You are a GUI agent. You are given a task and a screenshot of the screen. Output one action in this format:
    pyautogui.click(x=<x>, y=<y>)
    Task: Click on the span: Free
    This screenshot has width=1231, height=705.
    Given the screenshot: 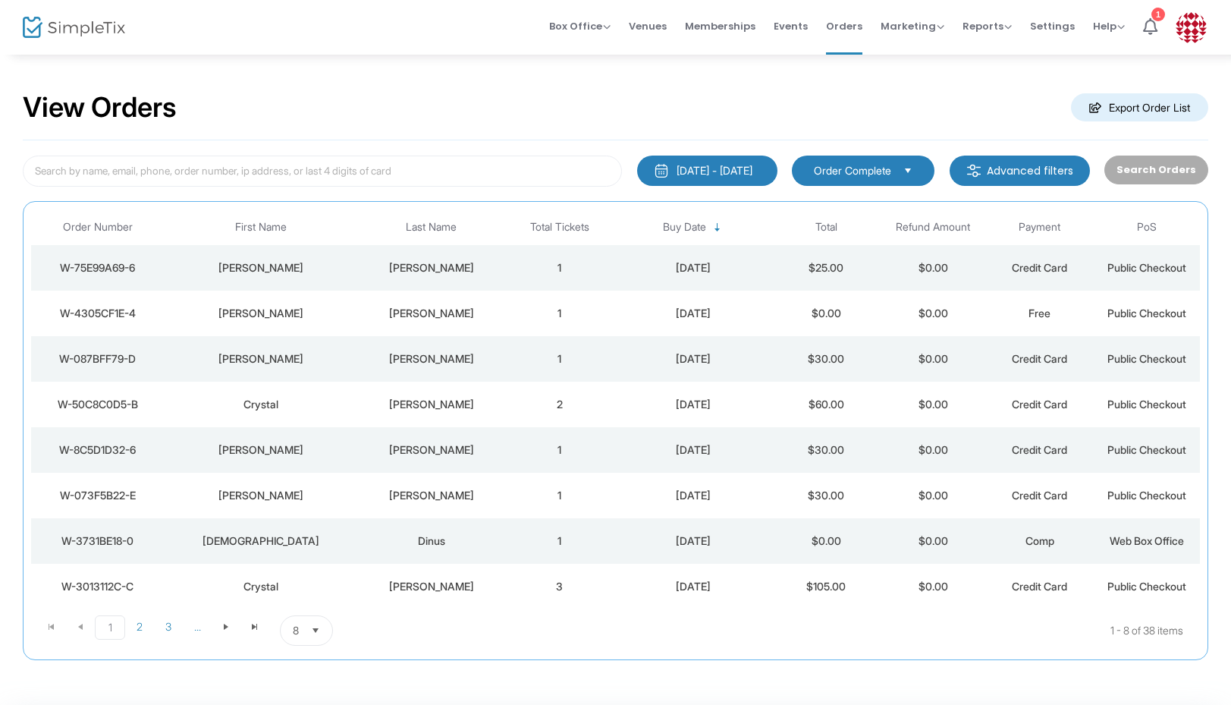 What is the action you would take?
    pyautogui.click(x=1039, y=312)
    